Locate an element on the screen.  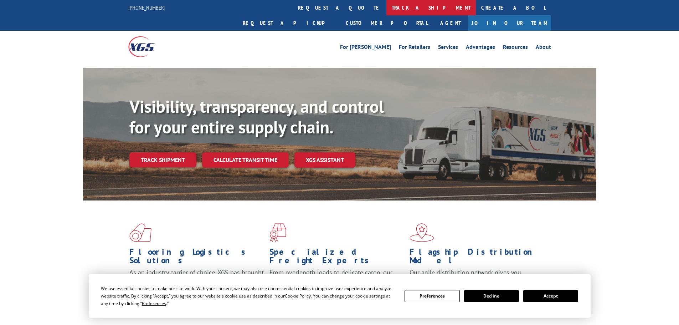
a: Track shipment is located at coordinates (163, 160).